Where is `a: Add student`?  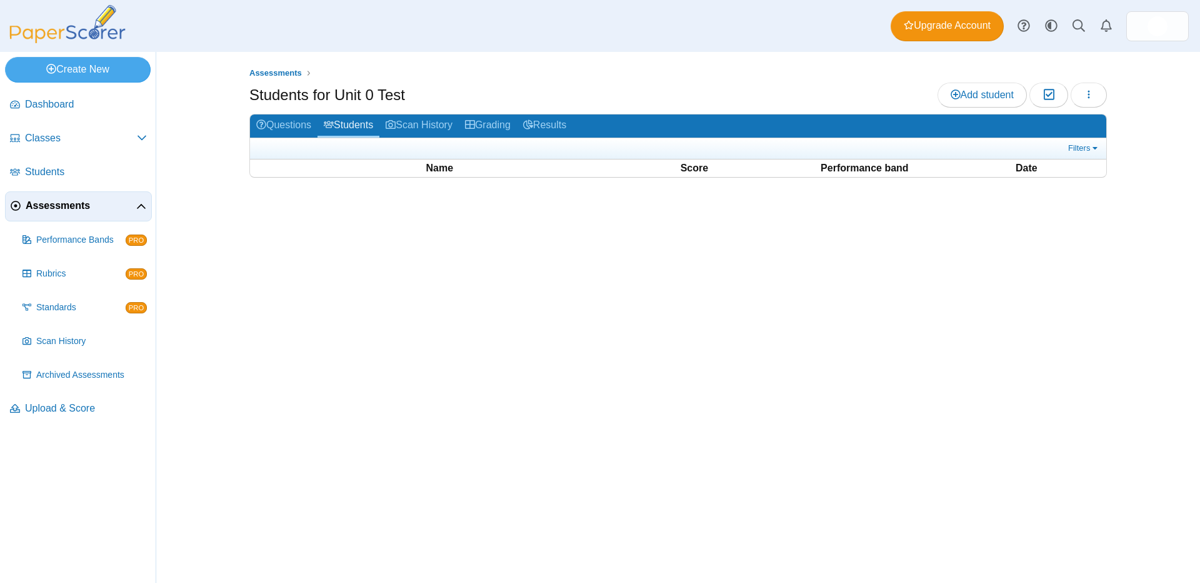 a: Add student is located at coordinates (982, 95).